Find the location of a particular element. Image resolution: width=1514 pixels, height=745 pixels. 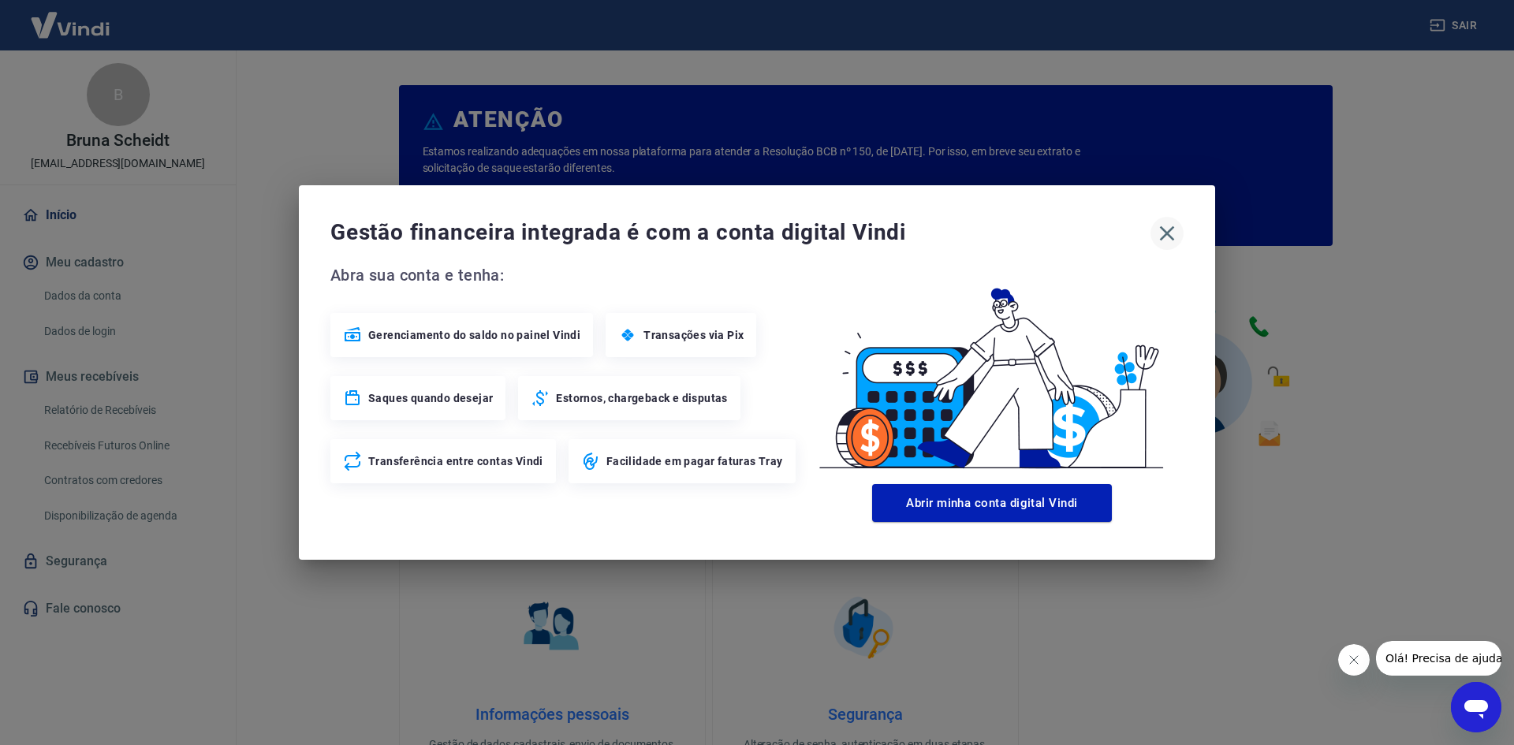

span: Transações via Pix is located at coordinates (693, 335).